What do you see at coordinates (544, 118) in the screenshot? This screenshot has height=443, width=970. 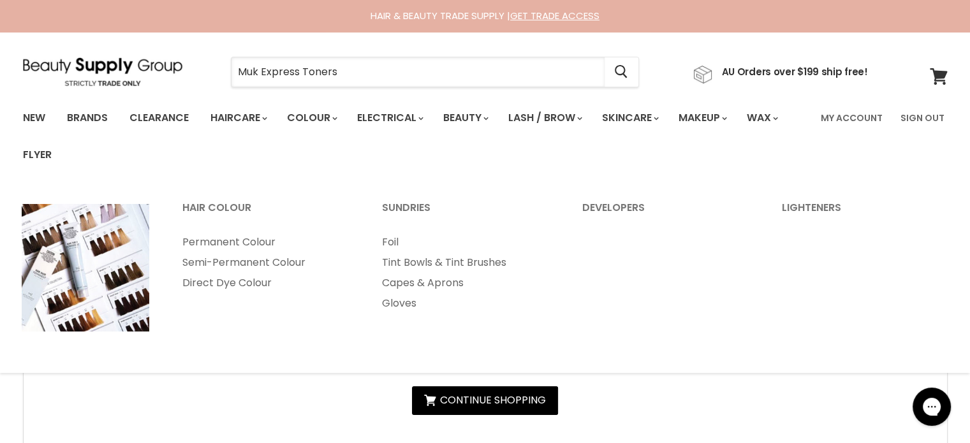 I see `a: Lash / Brow` at bounding box center [544, 118].